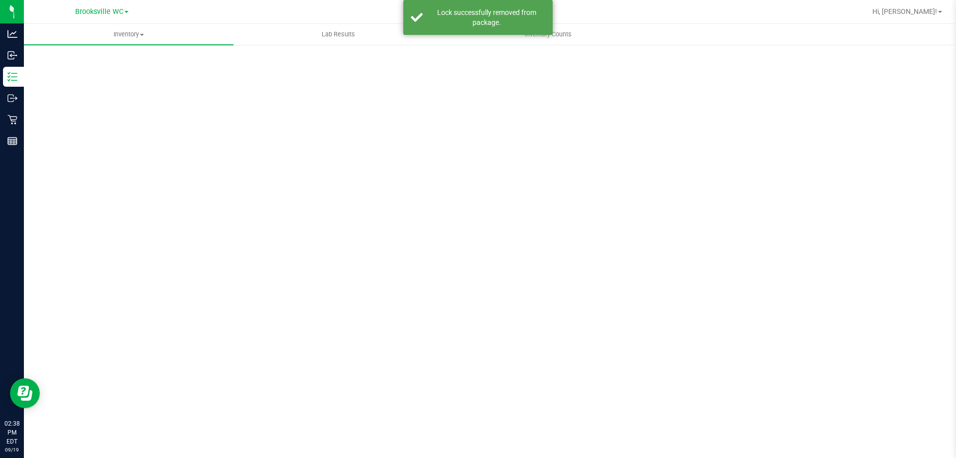 The height and width of the screenshot is (458, 956). I want to click on inline-svg: Outbound, so click(12, 98).